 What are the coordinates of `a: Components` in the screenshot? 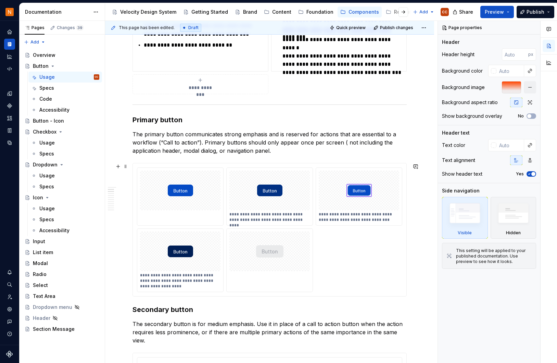 It's located at (10, 106).